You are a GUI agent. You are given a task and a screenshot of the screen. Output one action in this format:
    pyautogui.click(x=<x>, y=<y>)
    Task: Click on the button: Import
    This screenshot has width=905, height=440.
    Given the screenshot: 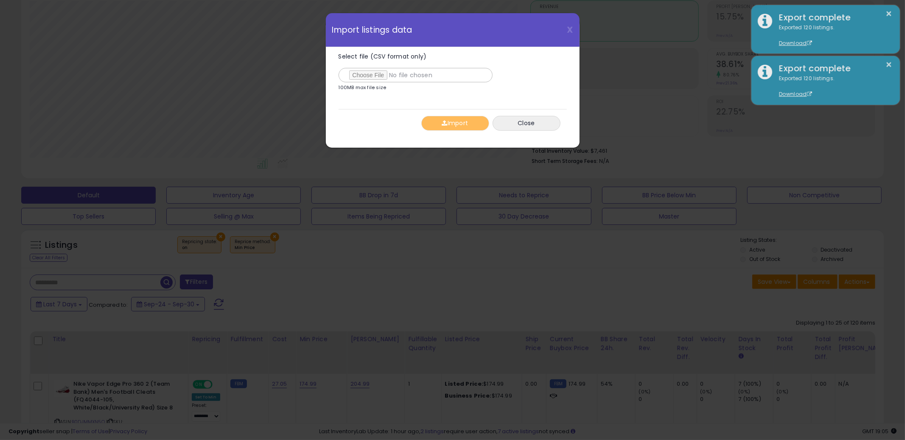 What is the action you would take?
    pyautogui.click(x=455, y=123)
    